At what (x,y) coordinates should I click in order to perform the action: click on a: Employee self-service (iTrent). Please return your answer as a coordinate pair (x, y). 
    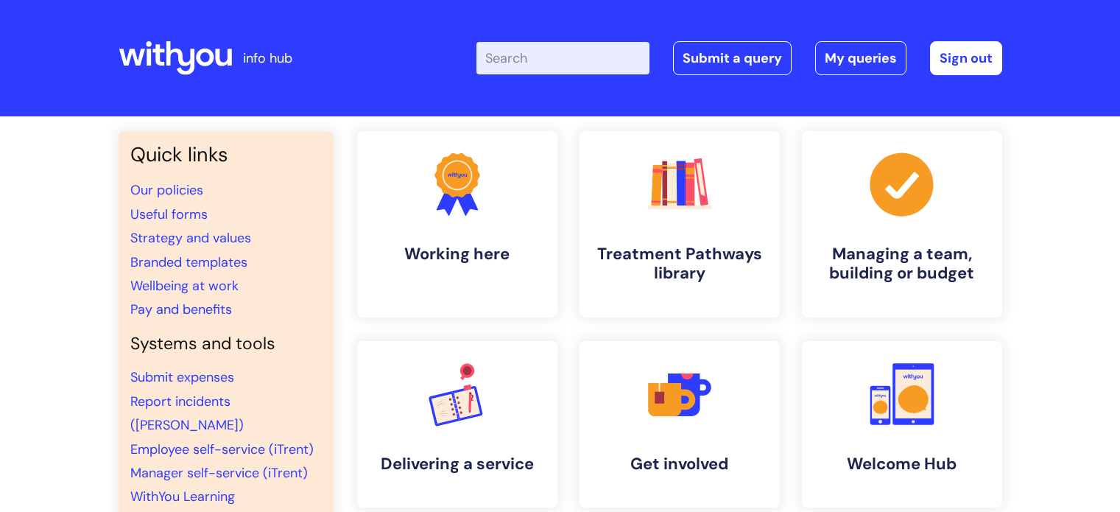
    Looking at the image, I should click on (222, 449).